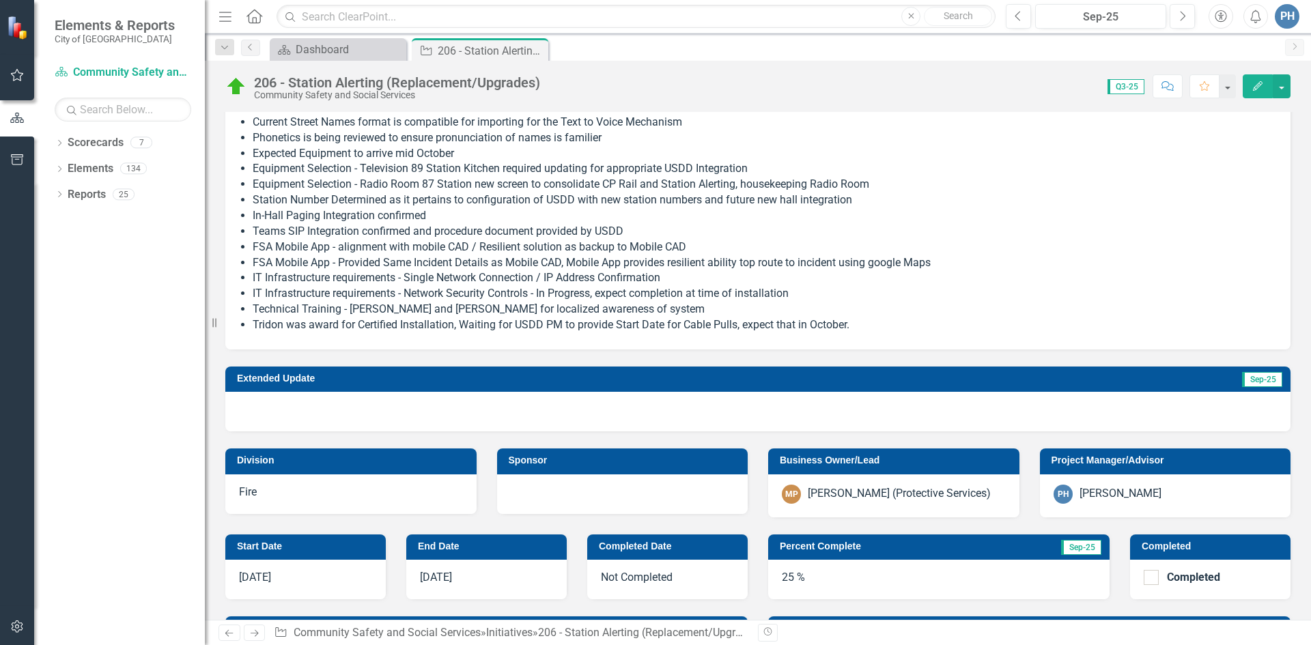  What do you see at coordinates (1101, 16) in the screenshot?
I see `button: Sep-25` at bounding box center [1101, 16].